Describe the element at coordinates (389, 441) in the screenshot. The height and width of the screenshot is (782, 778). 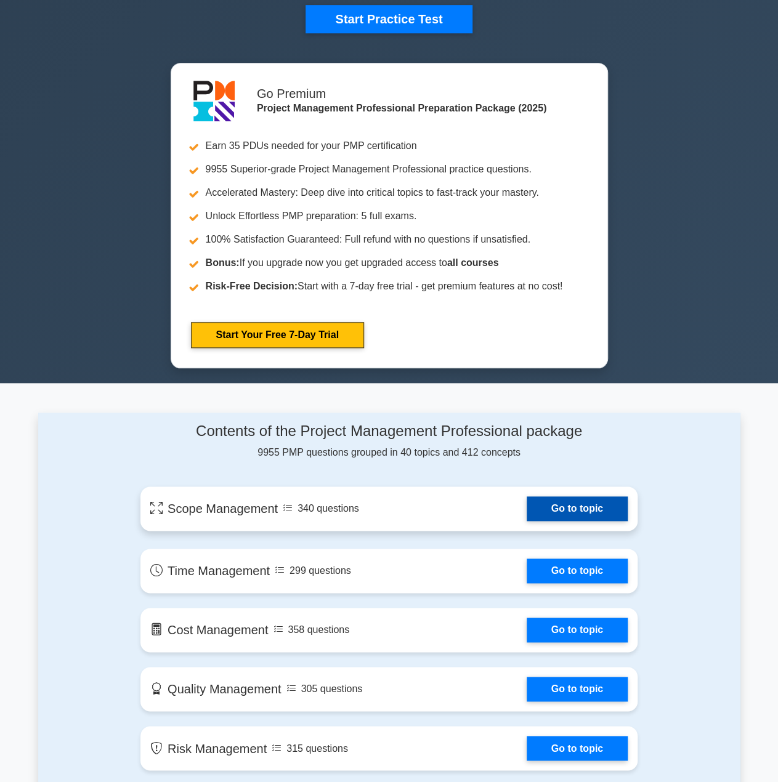
I see `div: 9955 PMP questions grouped in 40 topics and 412 concepts` at that location.